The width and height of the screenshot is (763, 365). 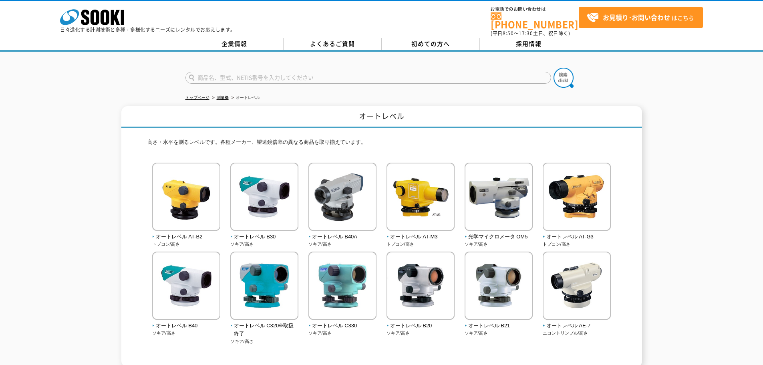 What do you see at coordinates (343, 286) in the screenshot?
I see `img: オートレベル C330` at bounding box center [343, 286].